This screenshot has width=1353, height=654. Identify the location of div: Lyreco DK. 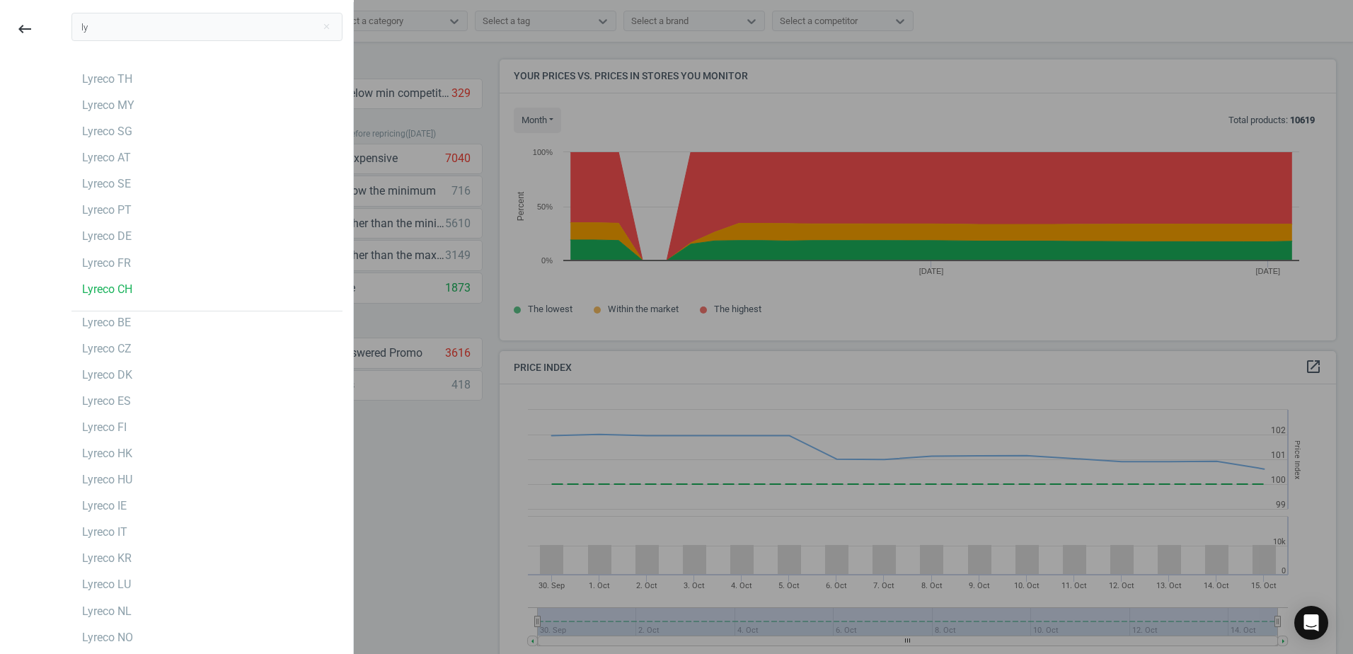
(107, 375).